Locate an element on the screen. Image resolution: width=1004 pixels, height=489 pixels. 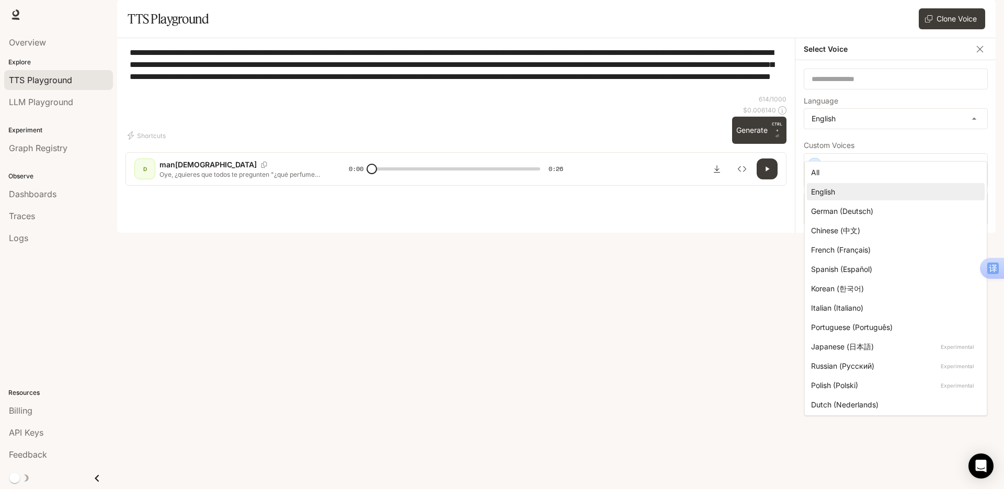
div: German (Deutsch) is located at coordinates (894, 211).